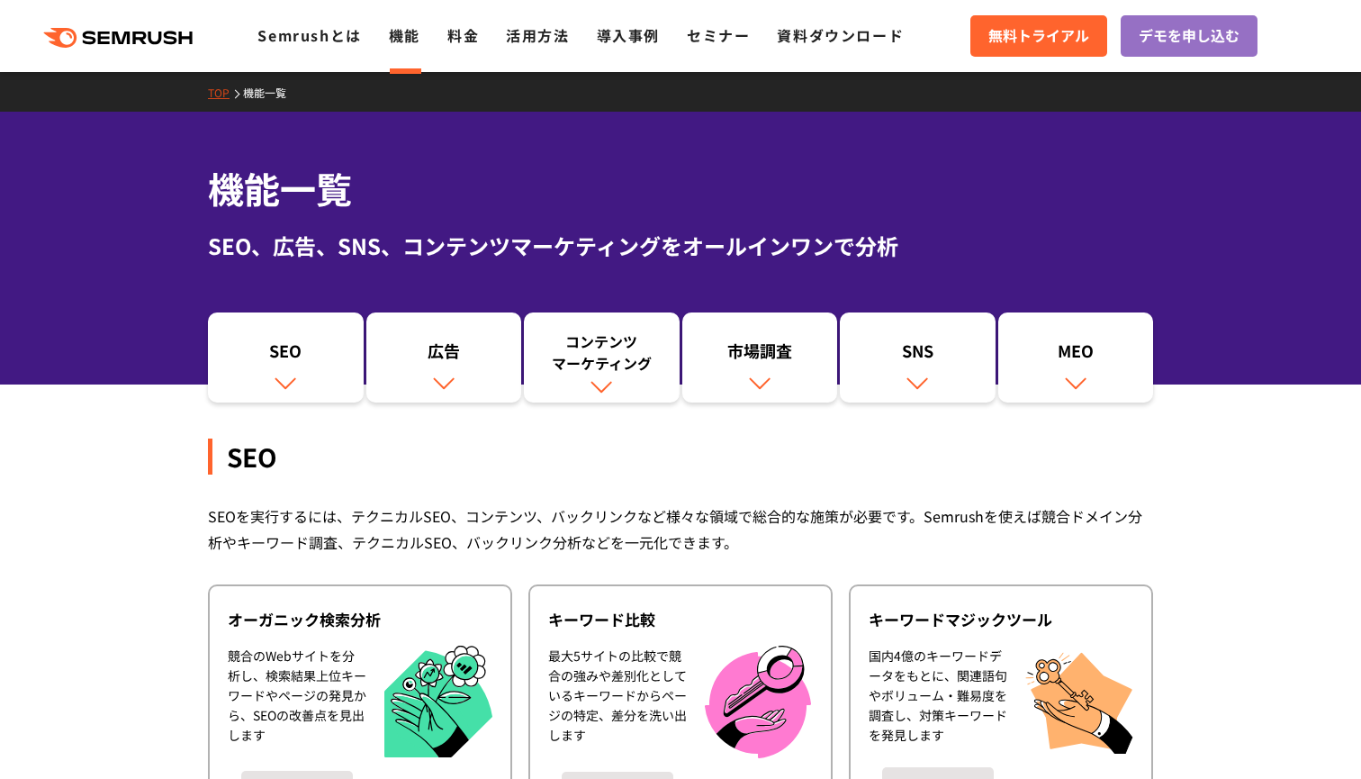 The height and width of the screenshot is (779, 1361). I want to click on a: 料金, so click(463, 35).